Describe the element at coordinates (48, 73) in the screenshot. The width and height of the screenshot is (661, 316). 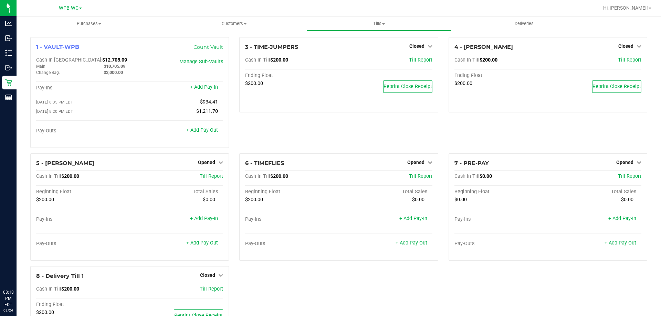
I see `span: Change Bag:` at that location.